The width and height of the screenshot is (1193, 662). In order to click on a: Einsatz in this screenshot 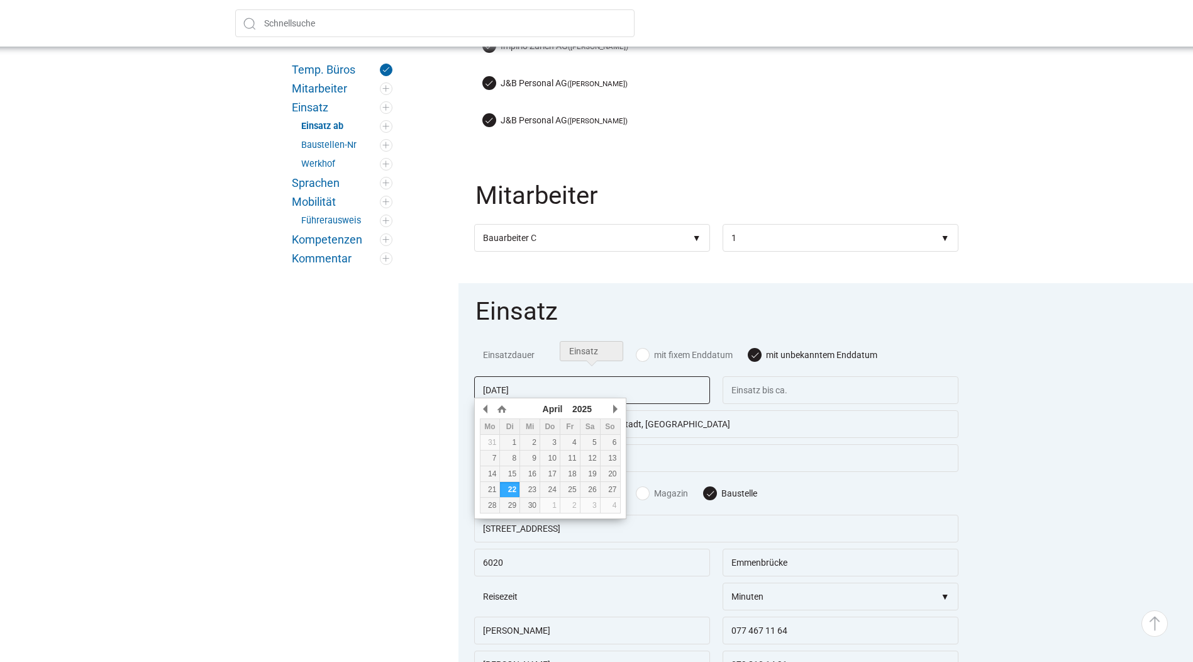, I will do `click(342, 108)`.